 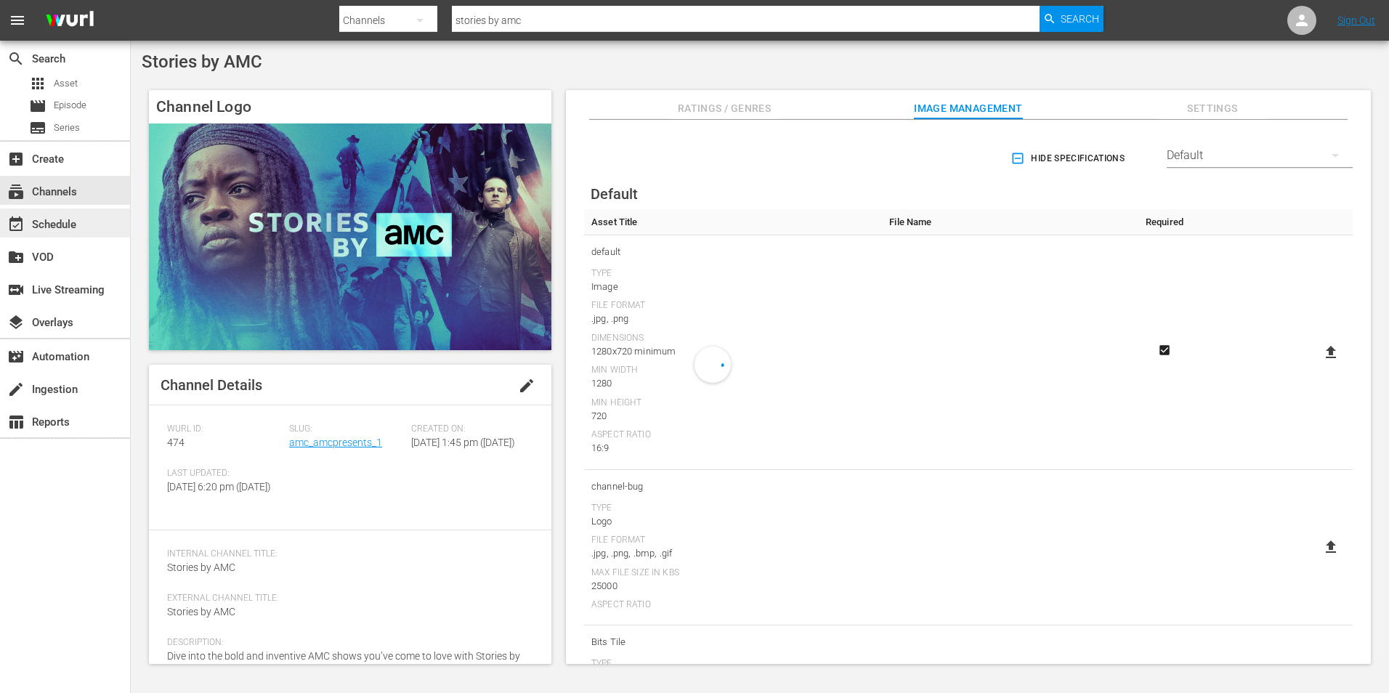 I want to click on span: Hide Specifications, so click(x=1069, y=158).